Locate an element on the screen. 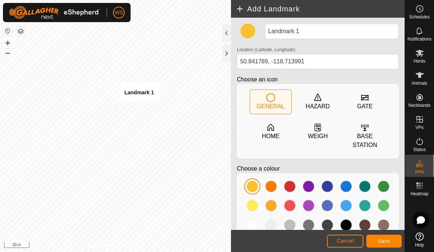  span: Heatmap is located at coordinates (420, 194).